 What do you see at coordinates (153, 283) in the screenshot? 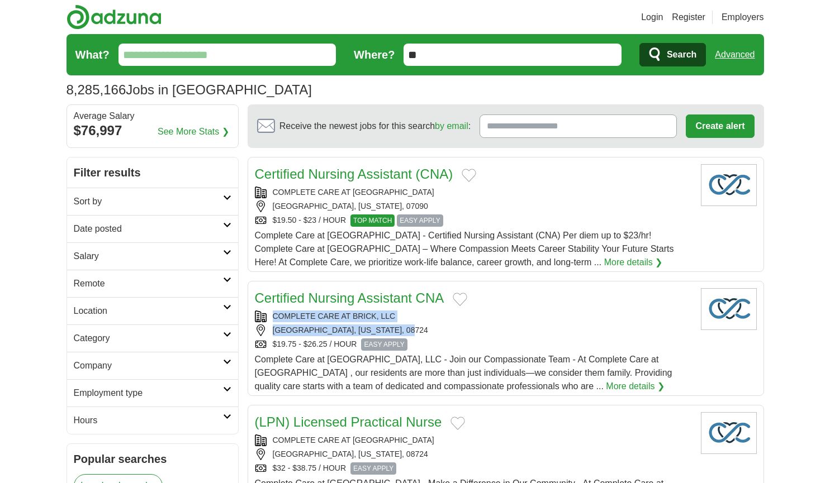
I see `a: Remote` at bounding box center [153, 283].